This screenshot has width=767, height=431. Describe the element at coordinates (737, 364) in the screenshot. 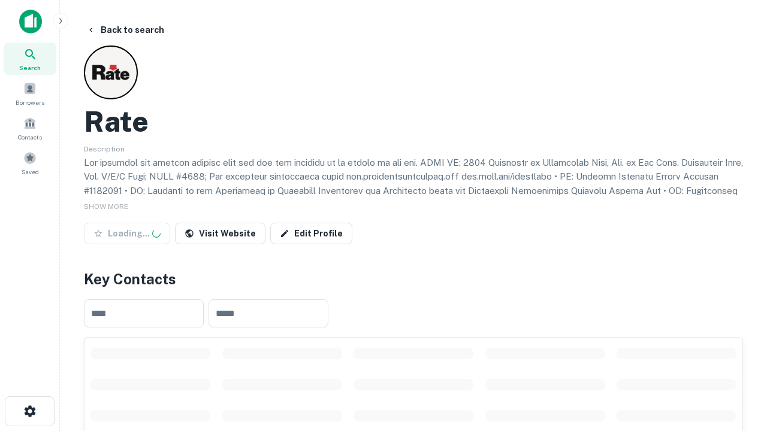

I see `div: Chat Widget` at that location.